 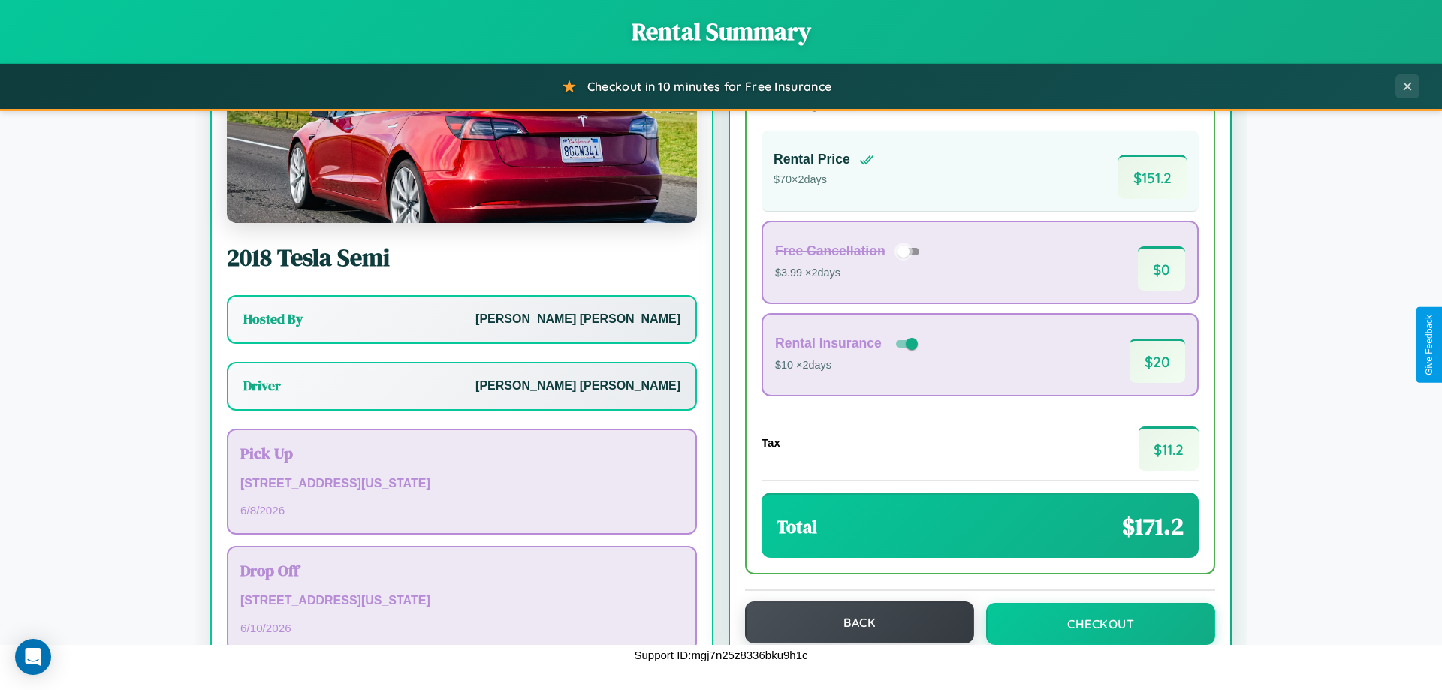 What do you see at coordinates (830, 251) in the screenshot?
I see `h4: Free Cancellation` at bounding box center [830, 251].